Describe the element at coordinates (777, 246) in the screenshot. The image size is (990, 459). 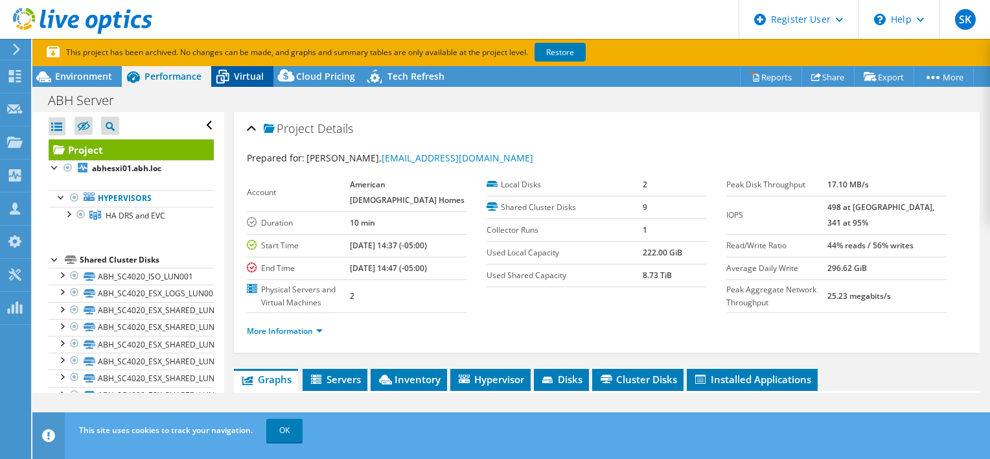
I see `label: Read/Write Ratio` at that location.